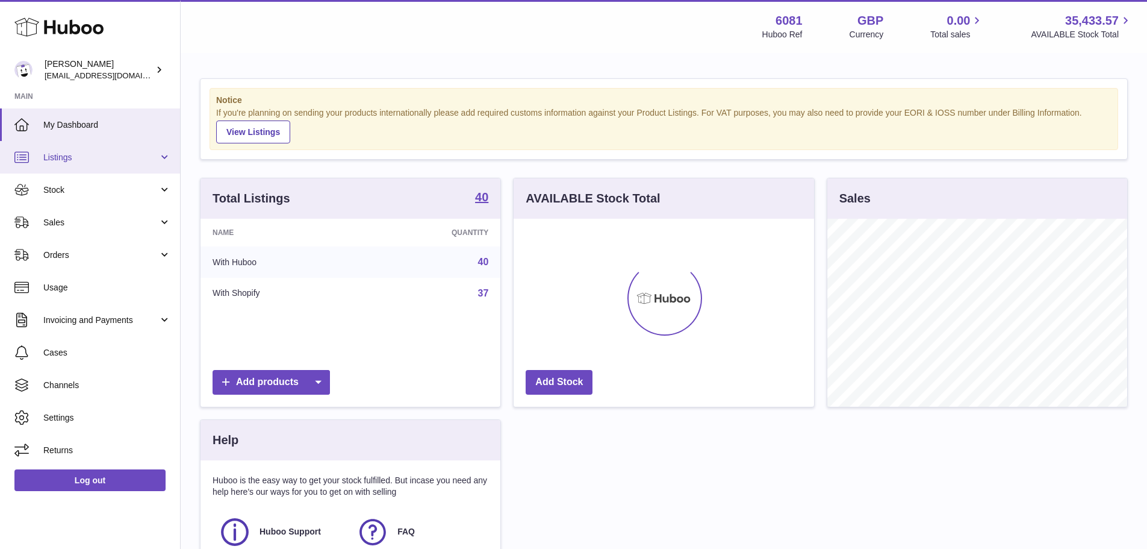 Image resolution: width=1147 pixels, height=549 pixels. What do you see at coordinates (559, 382) in the screenshot?
I see `a: Add Stock` at bounding box center [559, 382].